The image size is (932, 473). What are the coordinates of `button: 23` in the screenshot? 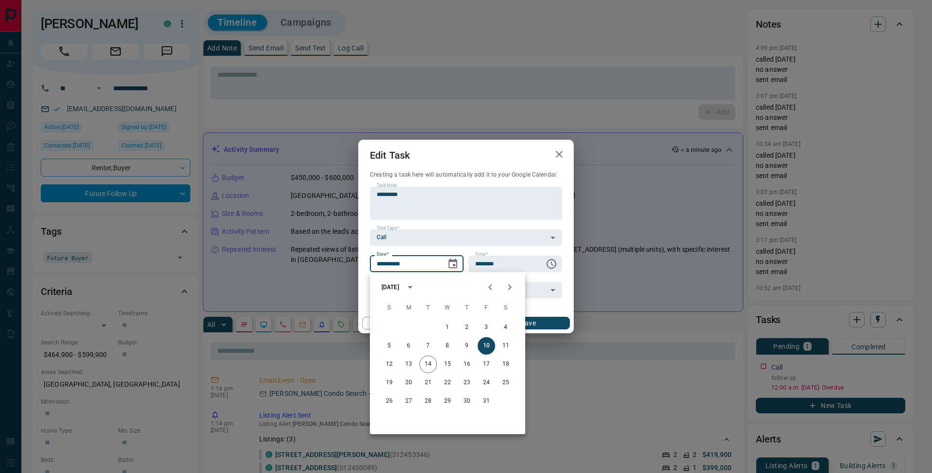 It's located at (467, 383).